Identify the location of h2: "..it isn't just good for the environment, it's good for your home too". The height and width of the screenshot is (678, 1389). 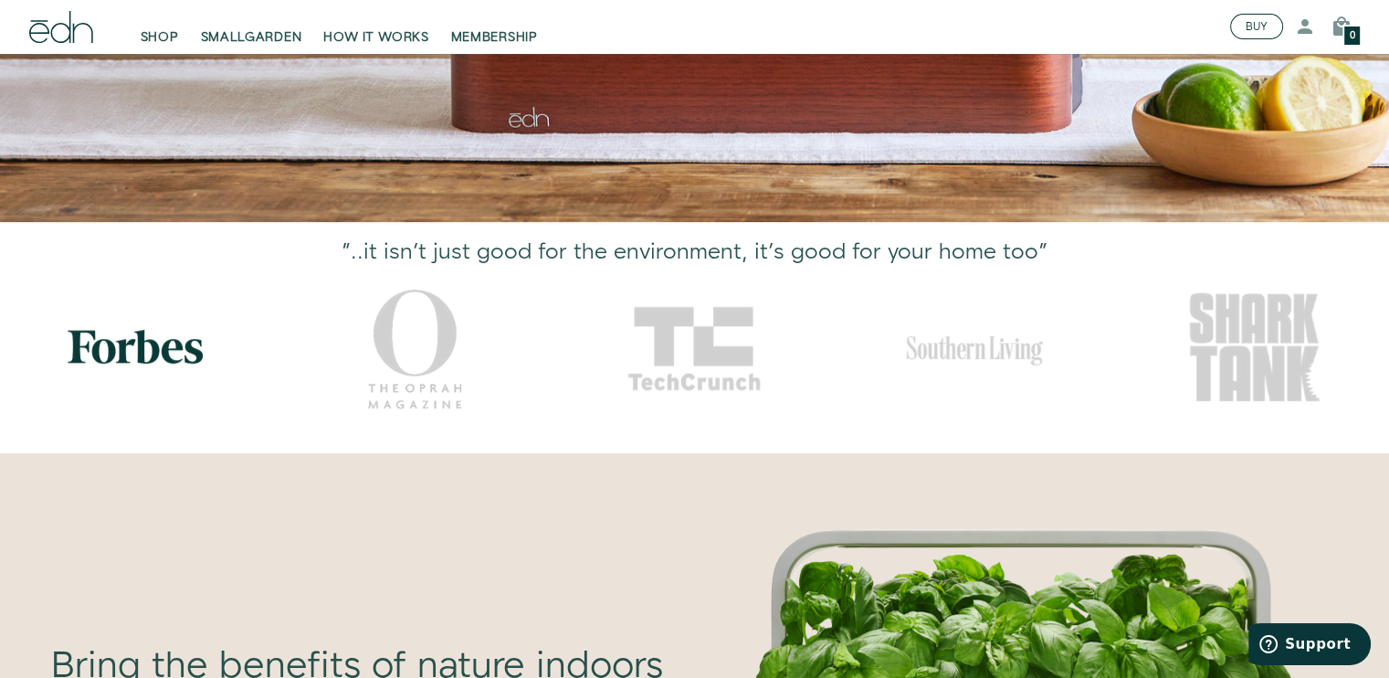
(694, 252).